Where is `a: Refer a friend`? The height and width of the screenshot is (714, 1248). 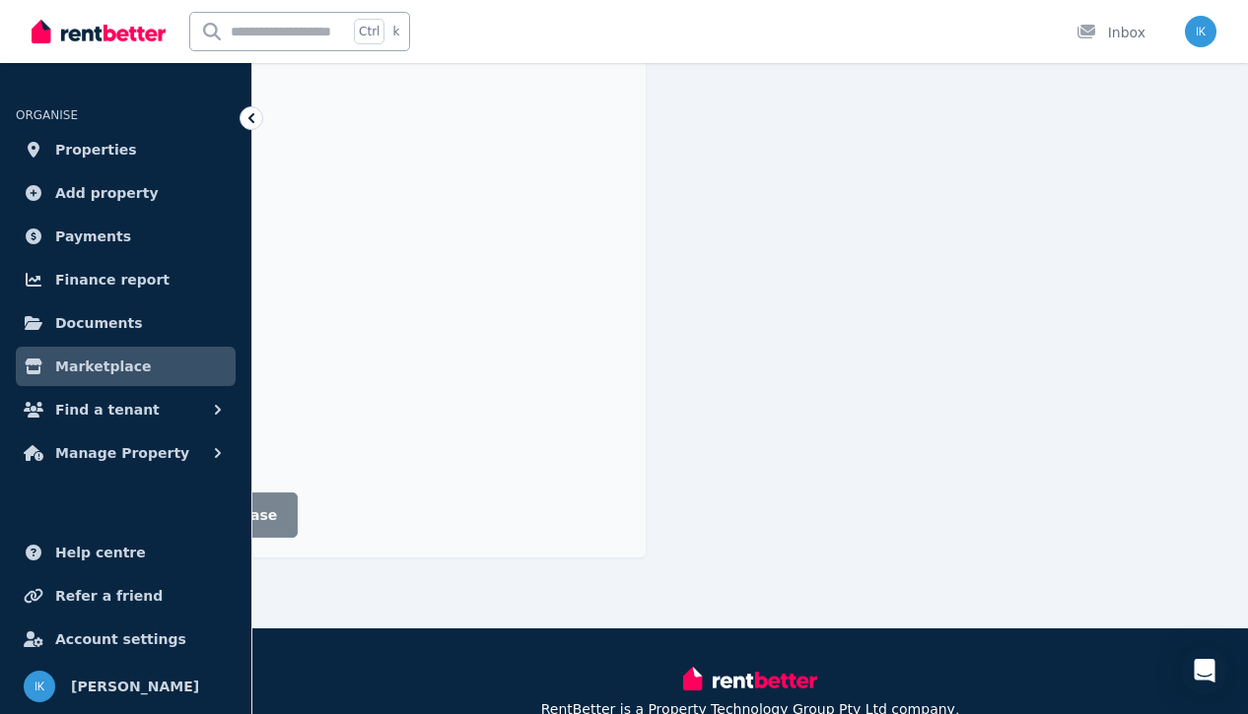 a: Refer a friend is located at coordinates (125, 596).